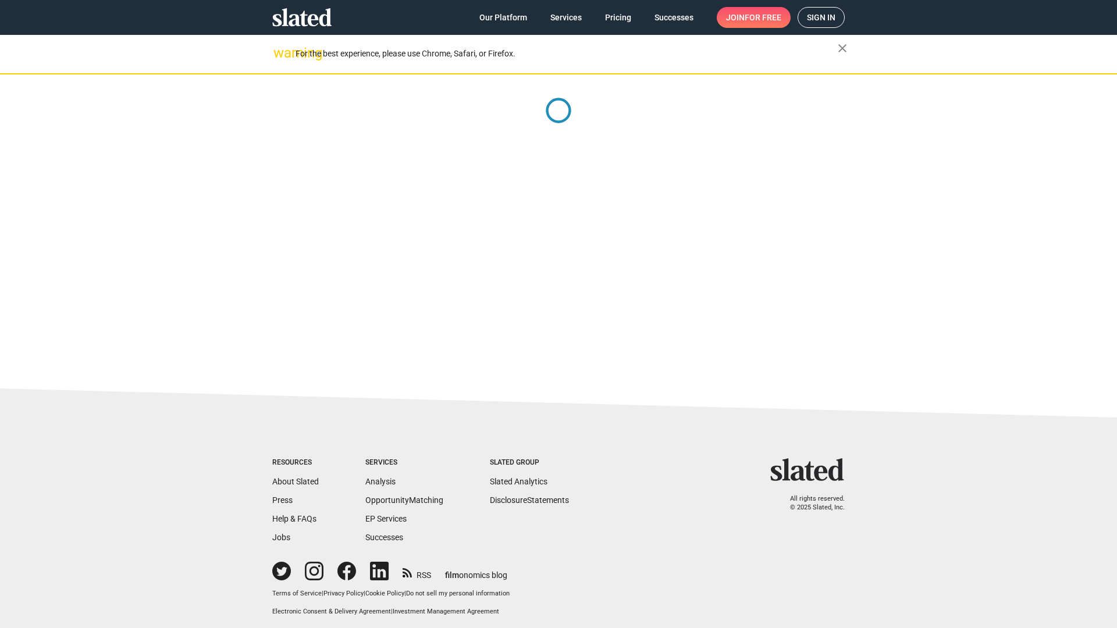 This screenshot has width=1117, height=628. I want to click on span: film, so click(452, 576).